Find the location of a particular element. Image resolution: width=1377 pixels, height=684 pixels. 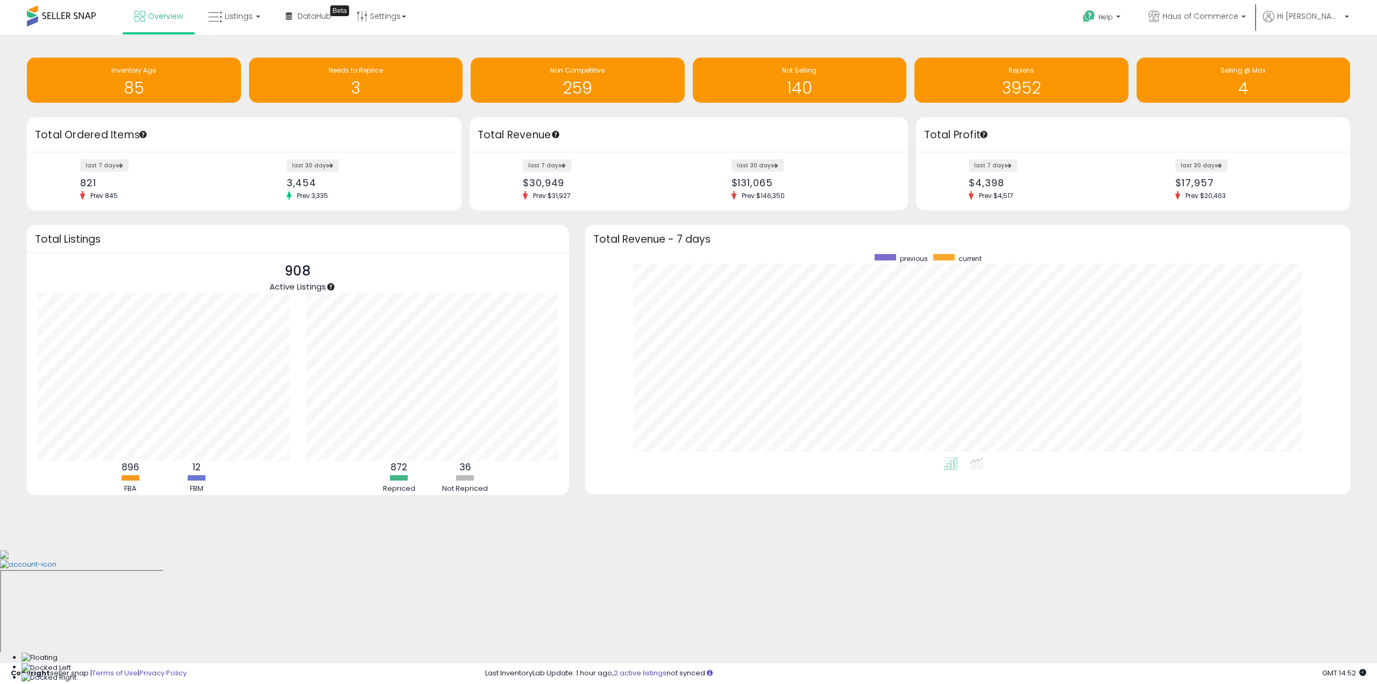

h1: 85 is located at coordinates (134, 88).